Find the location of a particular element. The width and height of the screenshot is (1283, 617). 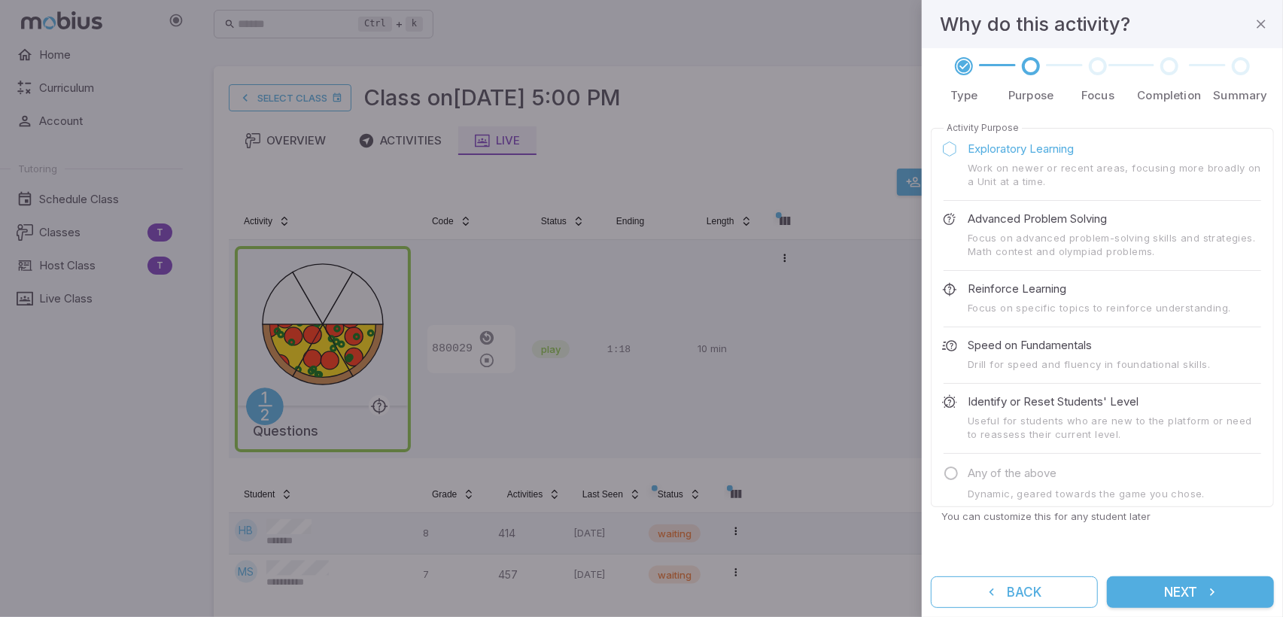

p: Speed on Fundamentals is located at coordinates (1030, 345).